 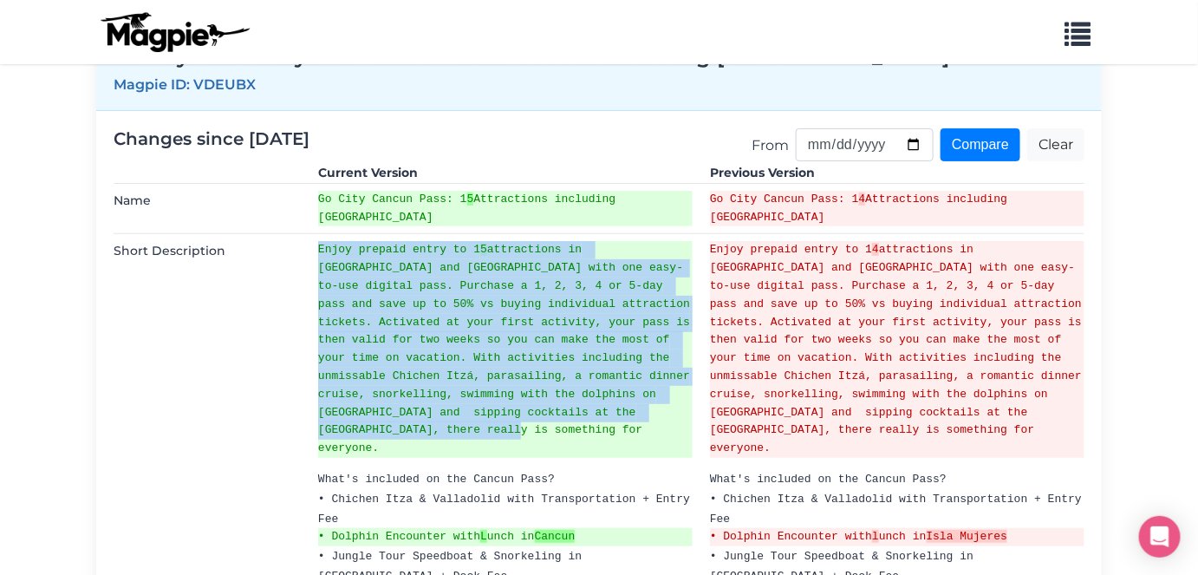 I want to click on ins: • Dolphin Encounter with unch in, so click(x=505, y=536).